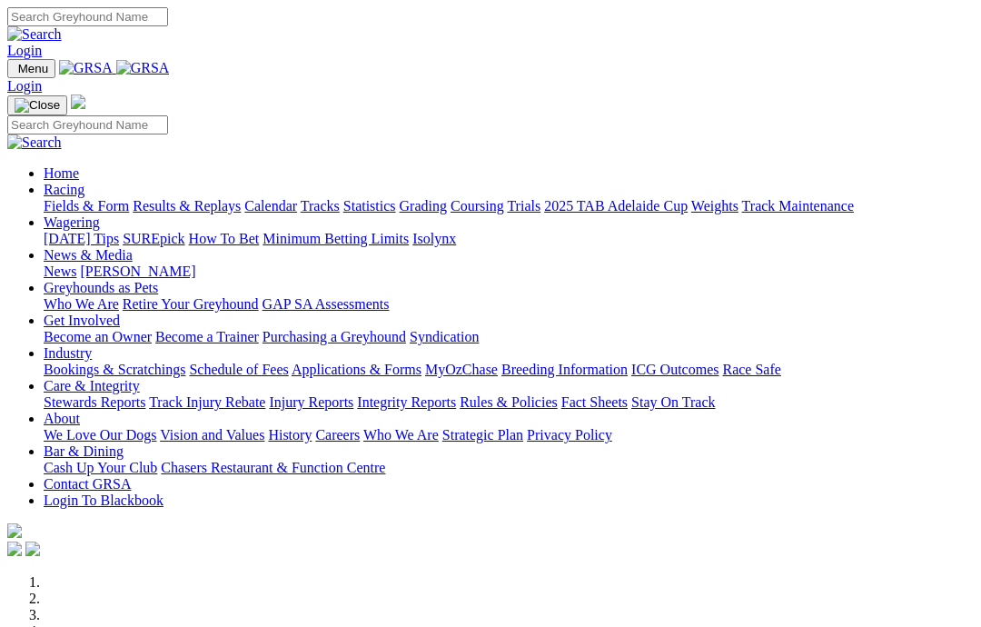 The height and width of the screenshot is (627, 981). Describe the element at coordinates (423, 205) in the screenshot. I see `a: Grading` at that location.